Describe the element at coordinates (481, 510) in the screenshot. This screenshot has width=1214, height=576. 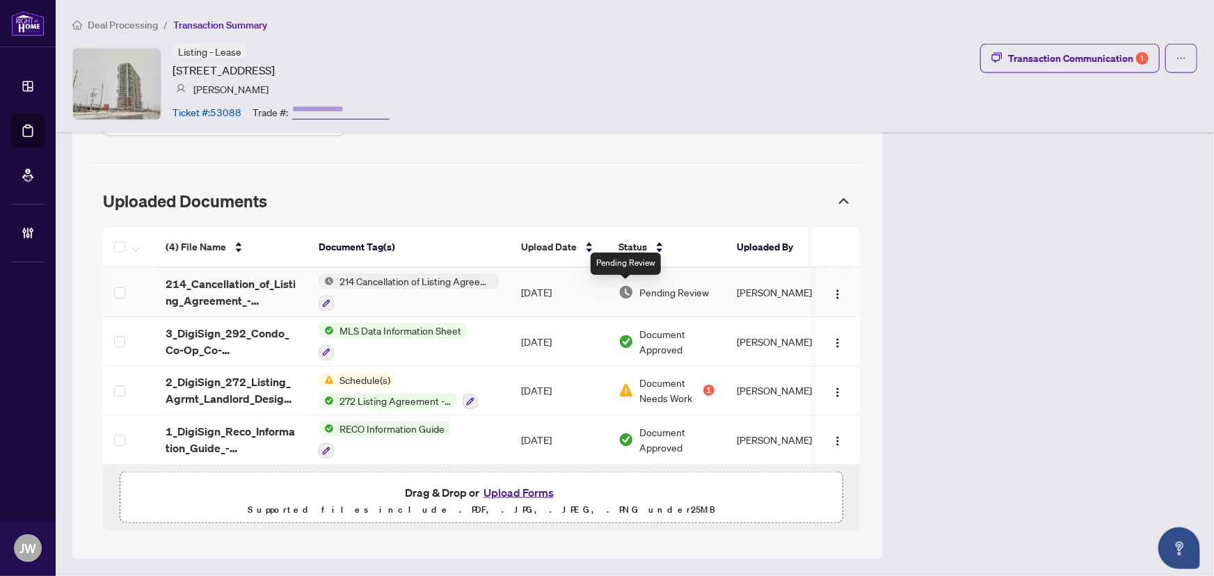
I see `p: Supported files include .PDF, .JPG, .JPEG, .PNG under 25 MB` at that location.